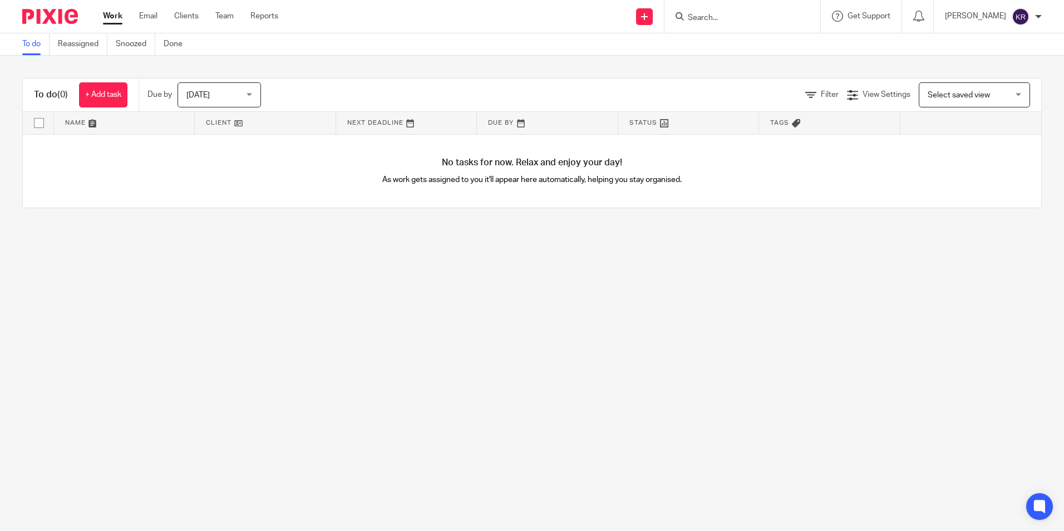 The width and height of the screenshot is (1064, 531). Describe the element at coordinates (148, 16) in the screenshot. I see `a: Email` at that location.